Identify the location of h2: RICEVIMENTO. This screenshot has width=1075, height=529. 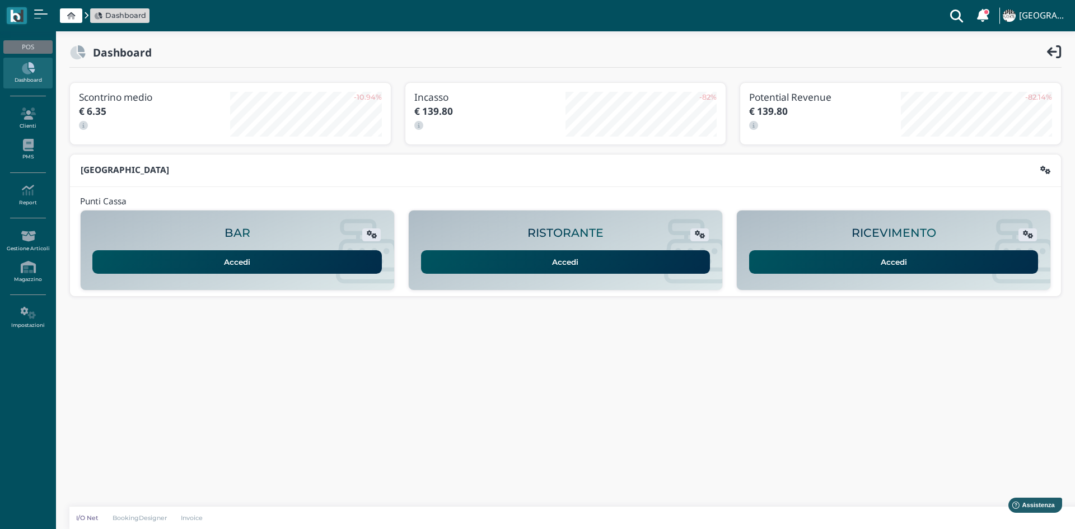
(894, 233).